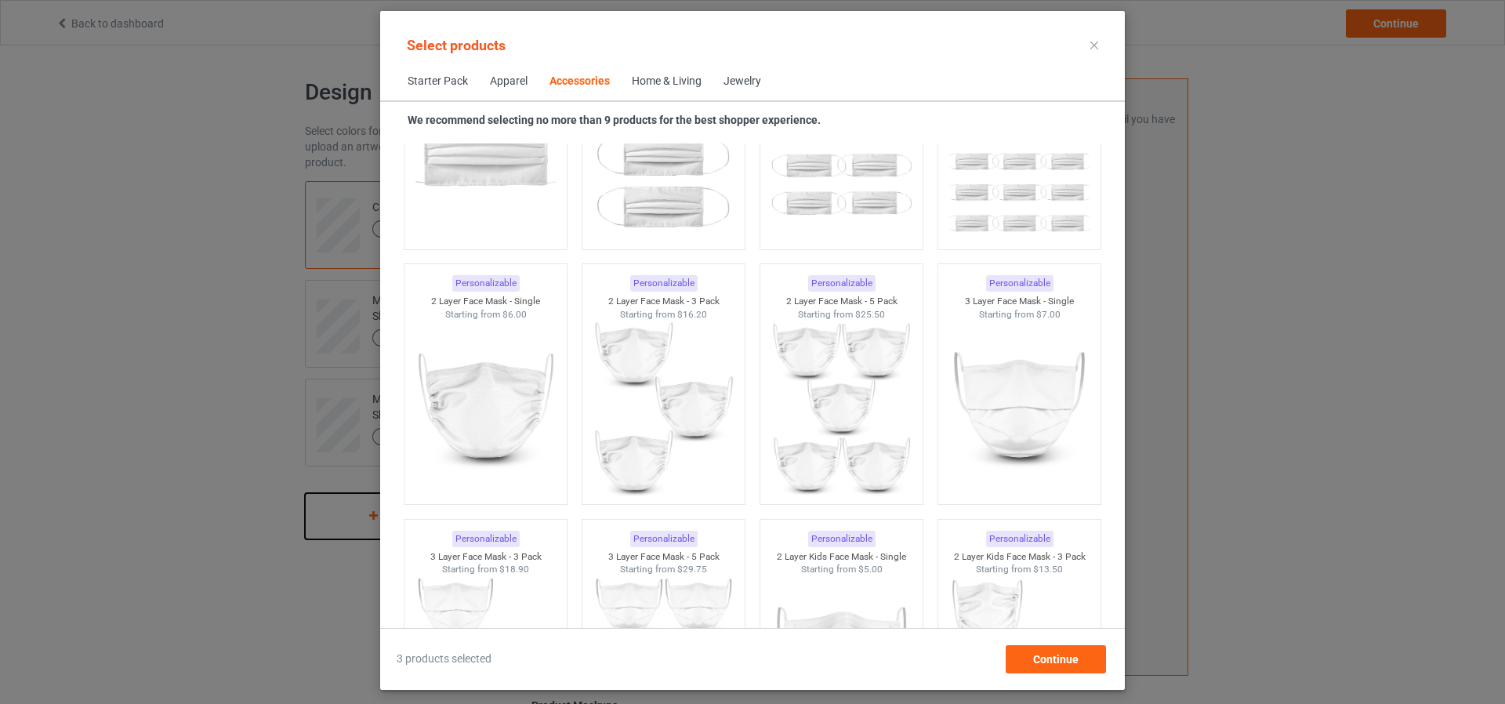  I want to click on div: Continue, so click(1056, 659).